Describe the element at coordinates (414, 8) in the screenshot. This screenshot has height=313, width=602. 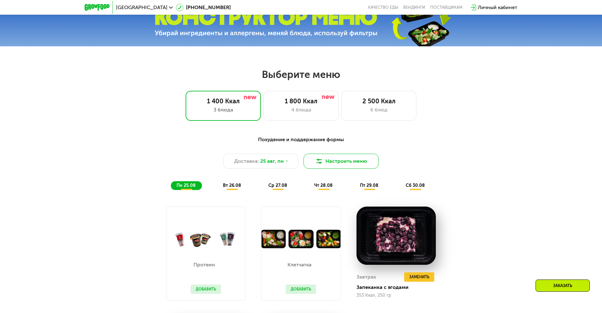
I see `a: Вендинги` at that location.